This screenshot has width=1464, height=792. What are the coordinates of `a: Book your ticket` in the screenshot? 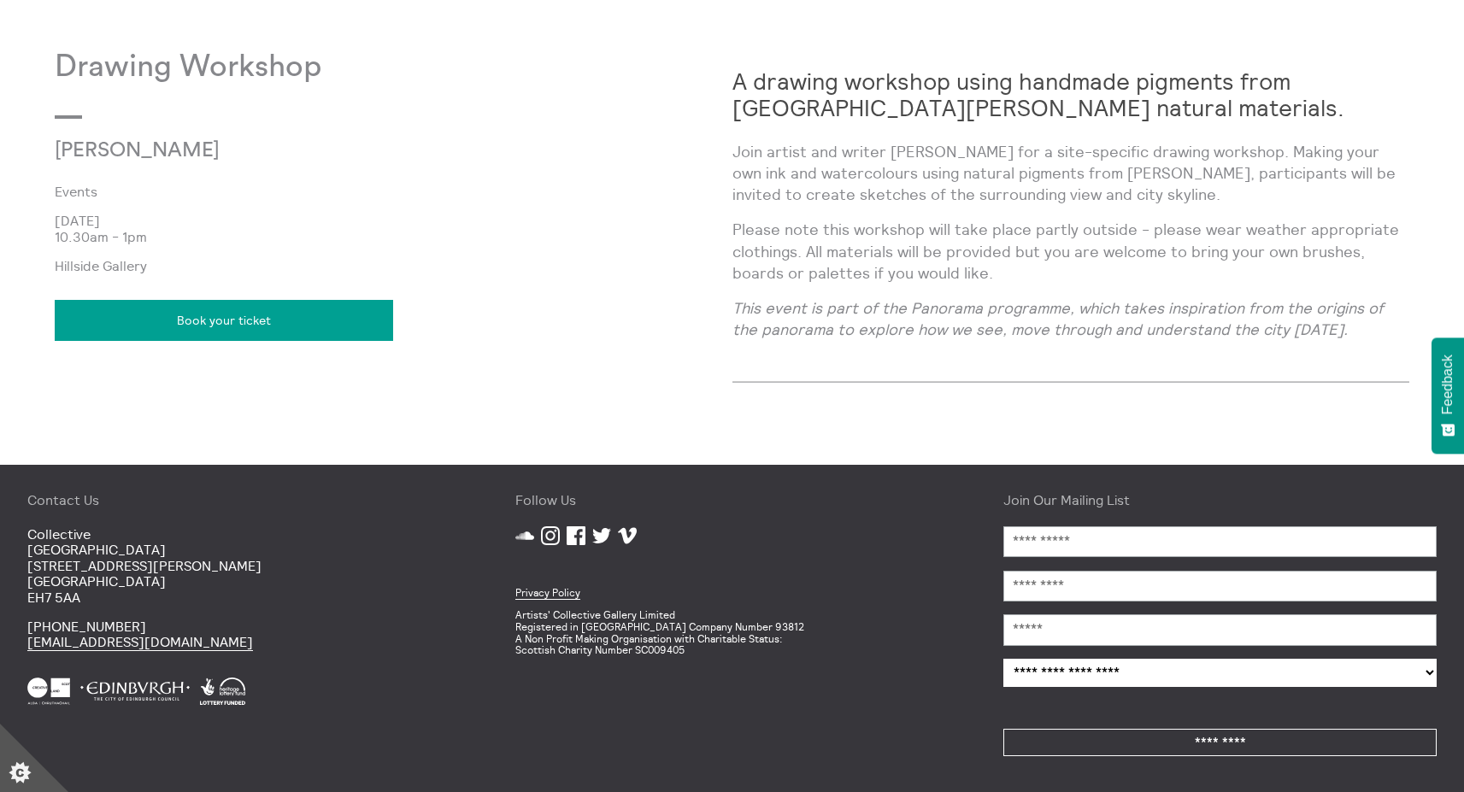 It's located at (224, 320).